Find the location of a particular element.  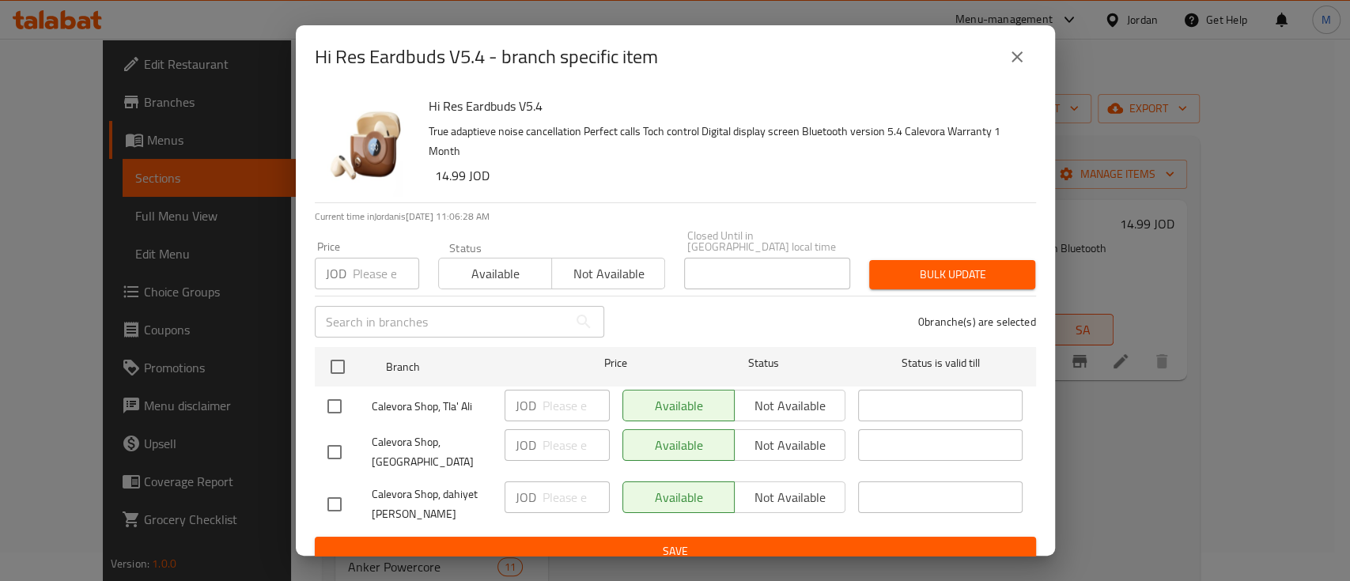

input: Search in branches is located at coordinates (441, 322).